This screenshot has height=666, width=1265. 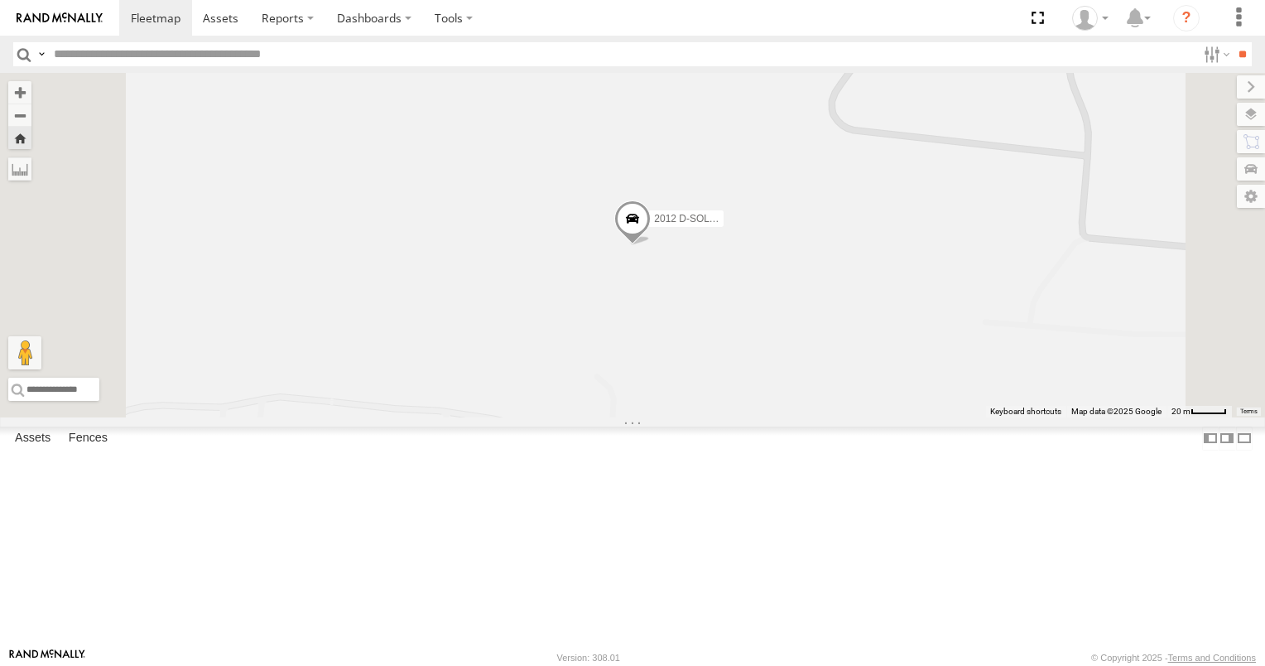 I want to click on button: Keyboard shortcuts, so click(x=1026, y=411).